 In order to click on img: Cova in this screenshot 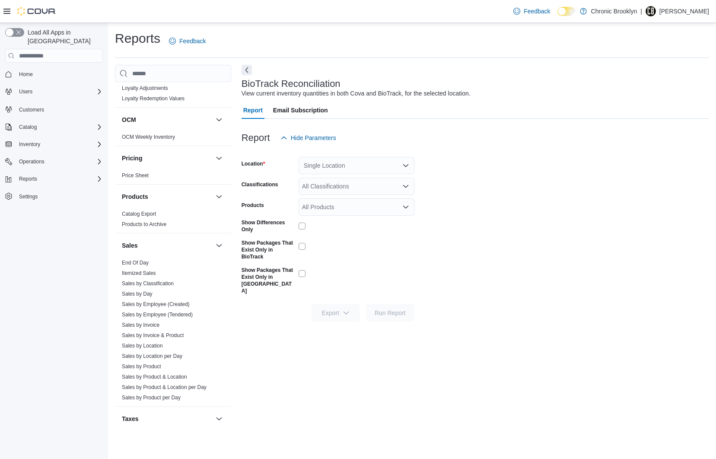, I will do `click(37, 11)`.